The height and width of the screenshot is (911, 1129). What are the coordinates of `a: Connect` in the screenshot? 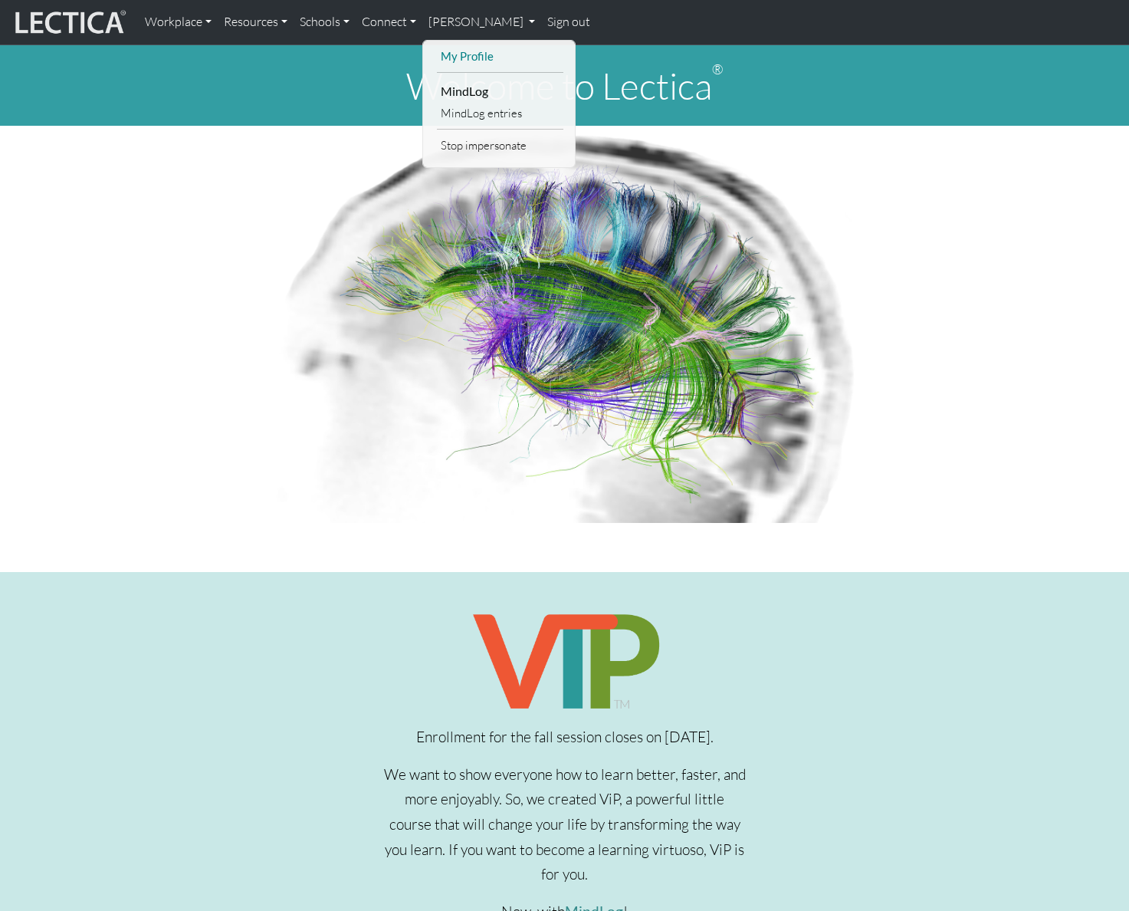 It's located at (389, 22).